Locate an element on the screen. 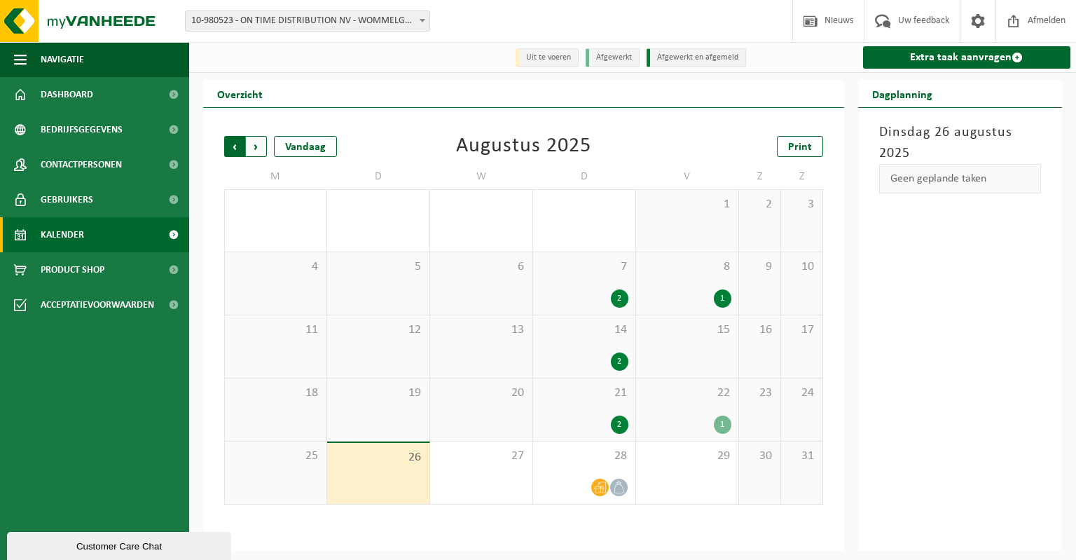 This screenshot has width=1076, height=560. span: Kalender is located at coordinates (62, 235).